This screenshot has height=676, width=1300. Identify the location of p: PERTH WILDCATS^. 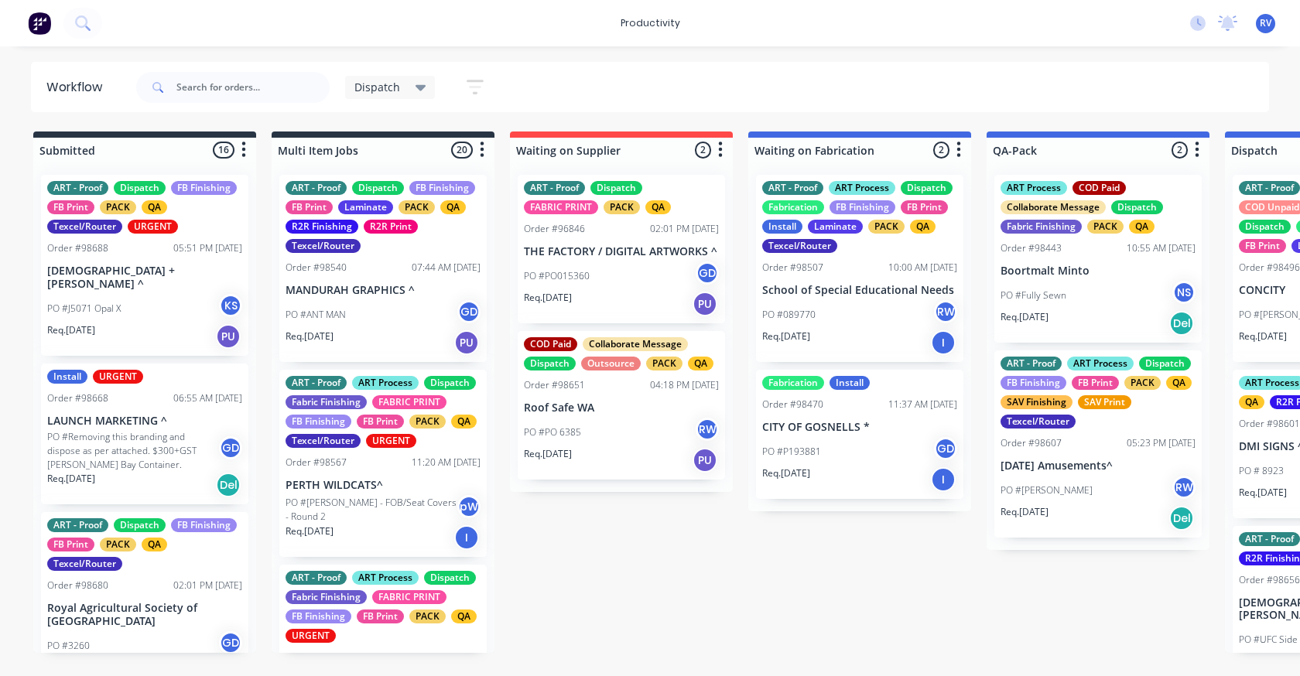
(383, 485).